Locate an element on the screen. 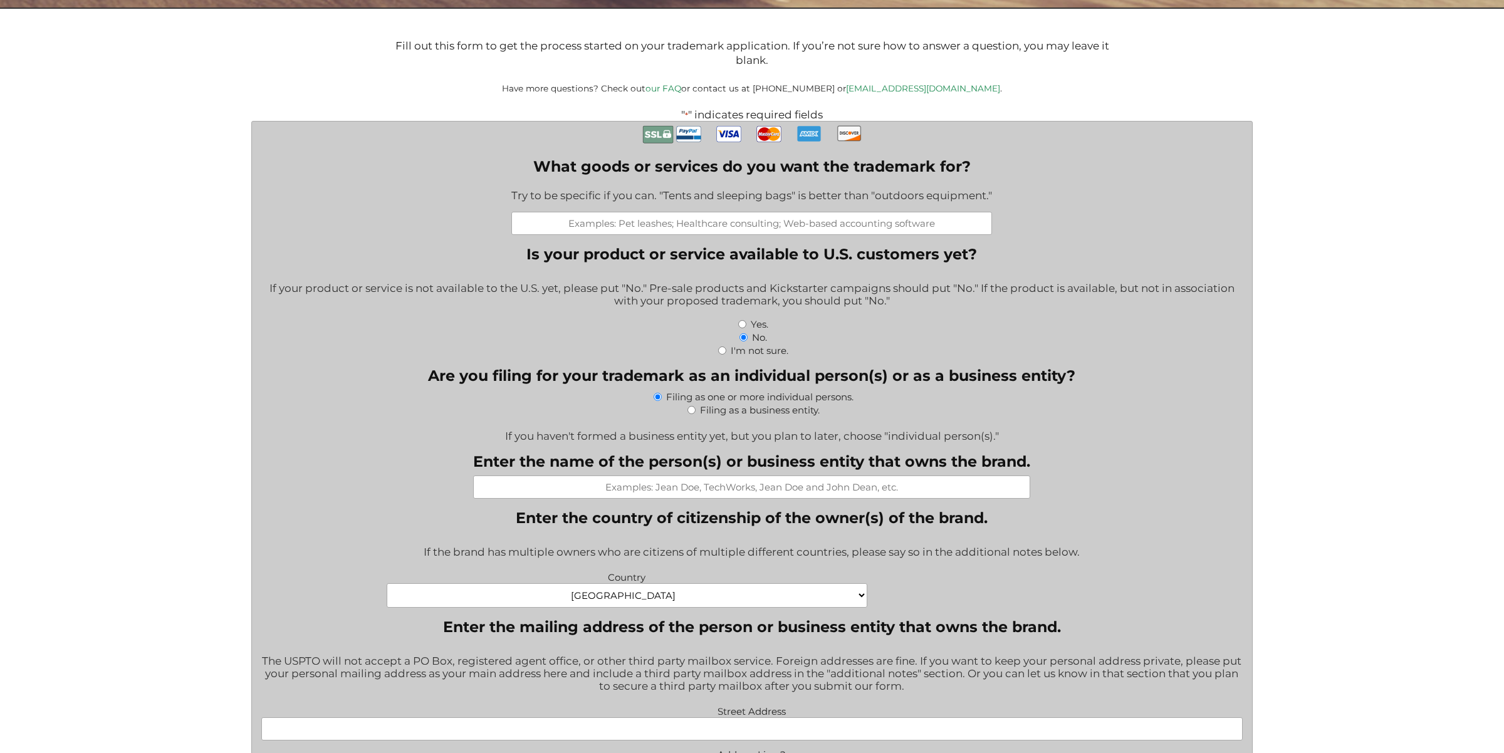 The image size is (1504, 753). img: Secure Payment with SSL is located at coordinates (658, 134).